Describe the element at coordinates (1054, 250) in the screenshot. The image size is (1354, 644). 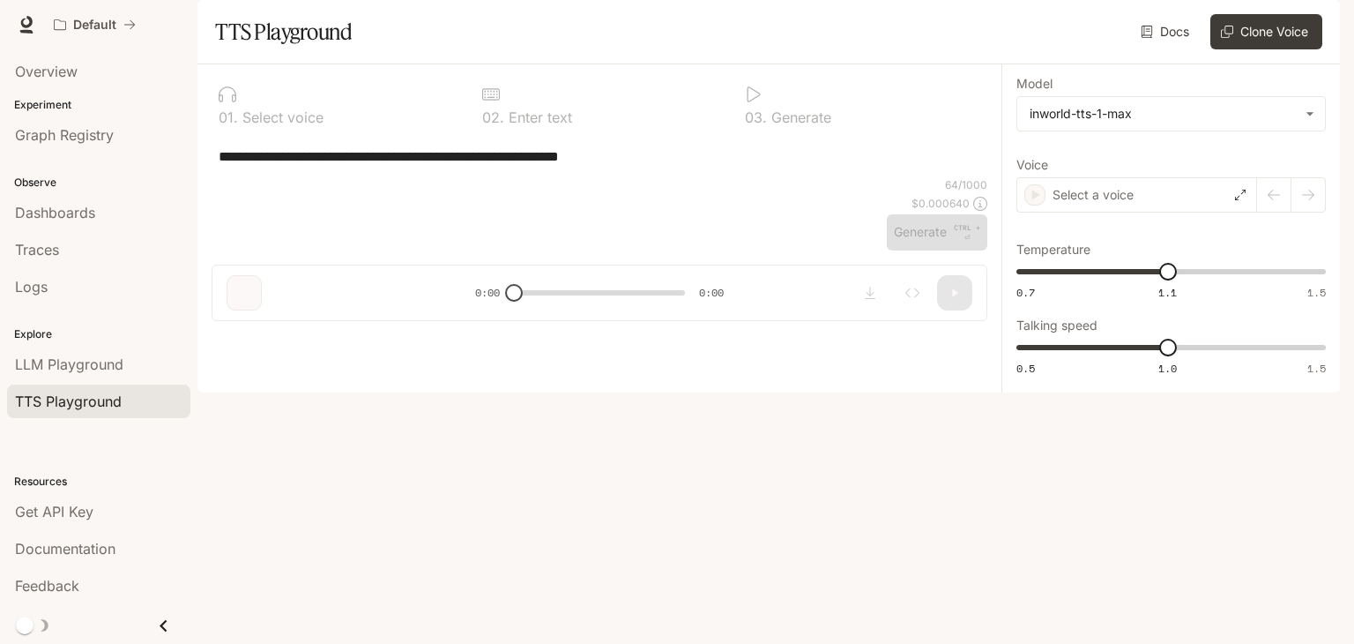
I see `p: Temperature` at that location.